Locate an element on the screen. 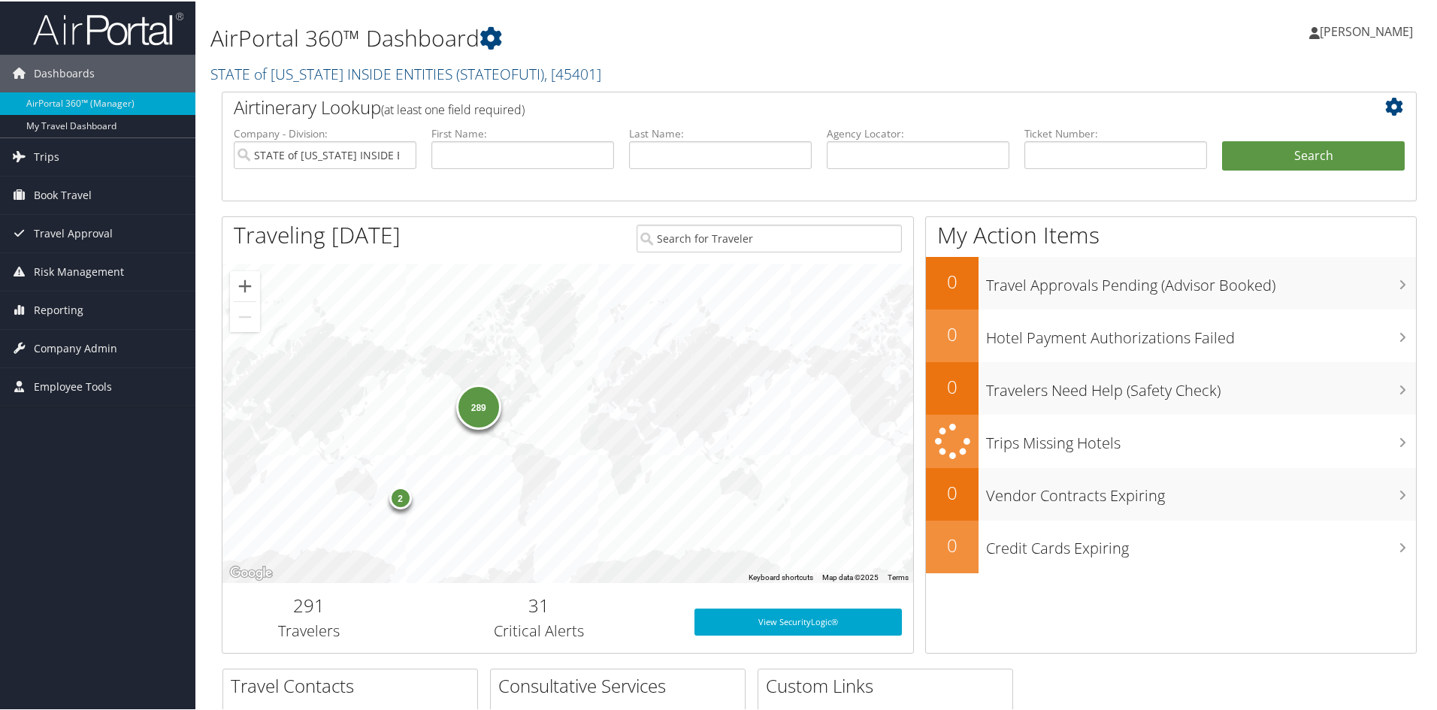 This screenshot has height=710, width=1437. h3: Travelers Need Help (Safety Check) is located at coordinates (1201, 386).